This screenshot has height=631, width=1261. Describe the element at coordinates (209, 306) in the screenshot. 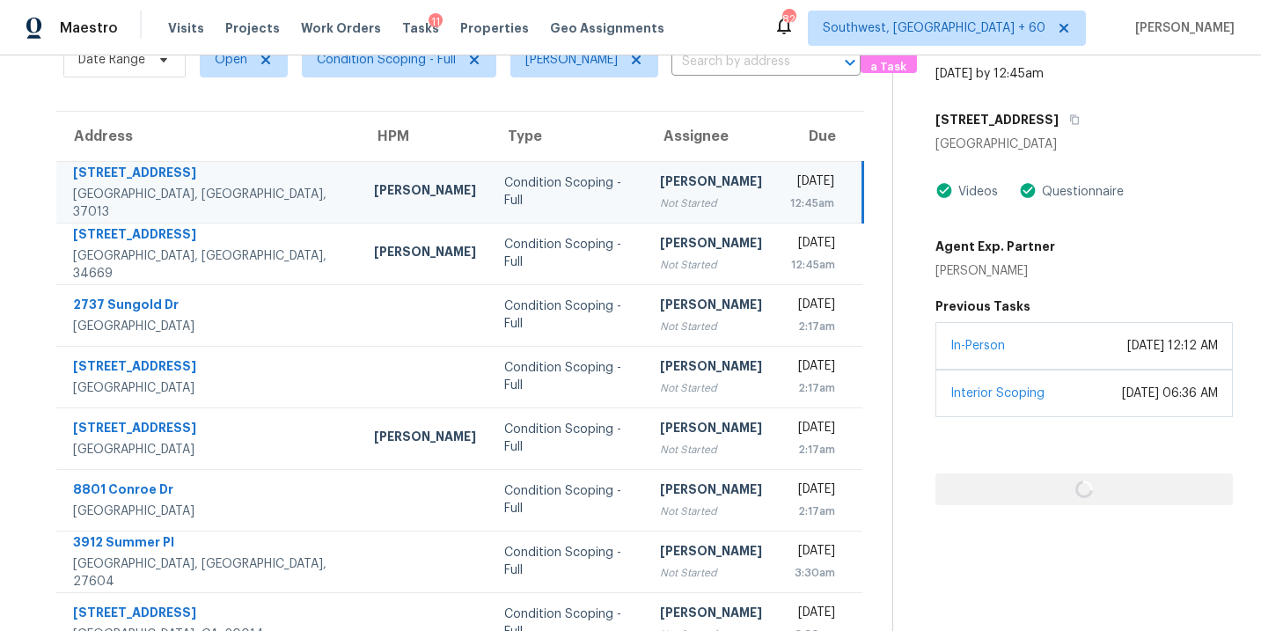

I see `div: 2737 Sungold Dr` at that location.